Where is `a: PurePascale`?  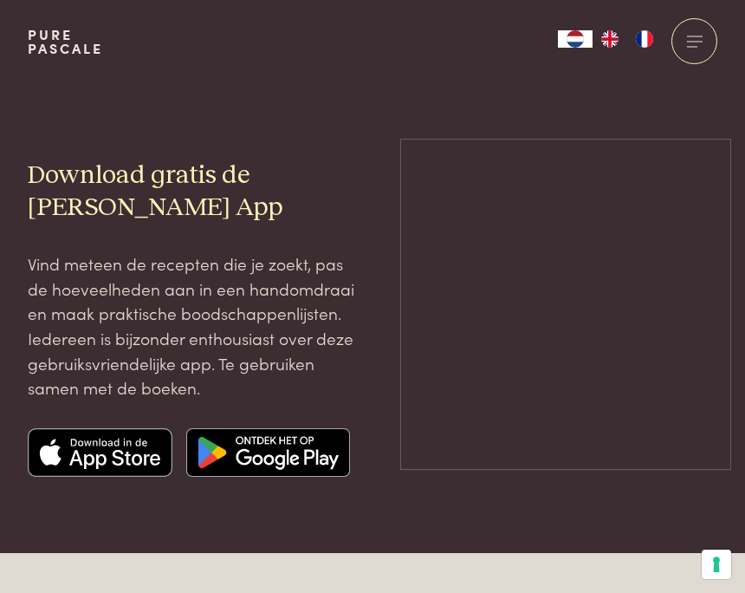
a: PurePascale is located at coordinates (65, 42).